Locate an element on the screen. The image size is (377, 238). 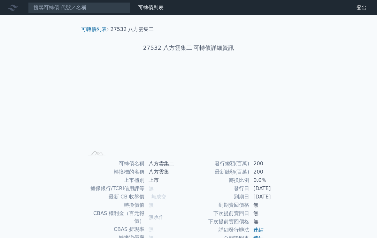
td: 轉換比例 is located at coordinates (219, 181).